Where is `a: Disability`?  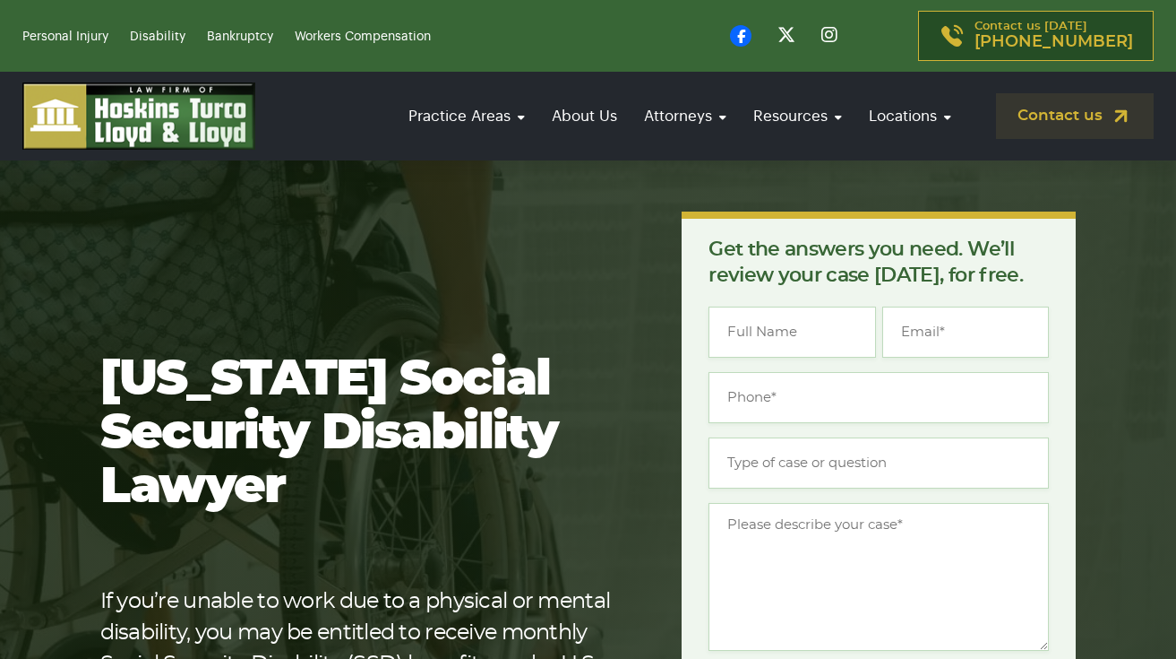
a: Disability is located at coordinates (158, 37).